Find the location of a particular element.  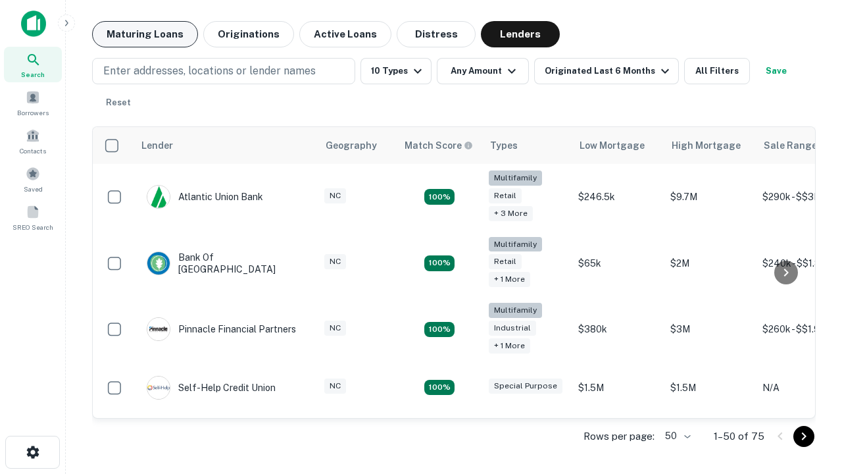

a: Contacts is located at coordinates (33, 141).